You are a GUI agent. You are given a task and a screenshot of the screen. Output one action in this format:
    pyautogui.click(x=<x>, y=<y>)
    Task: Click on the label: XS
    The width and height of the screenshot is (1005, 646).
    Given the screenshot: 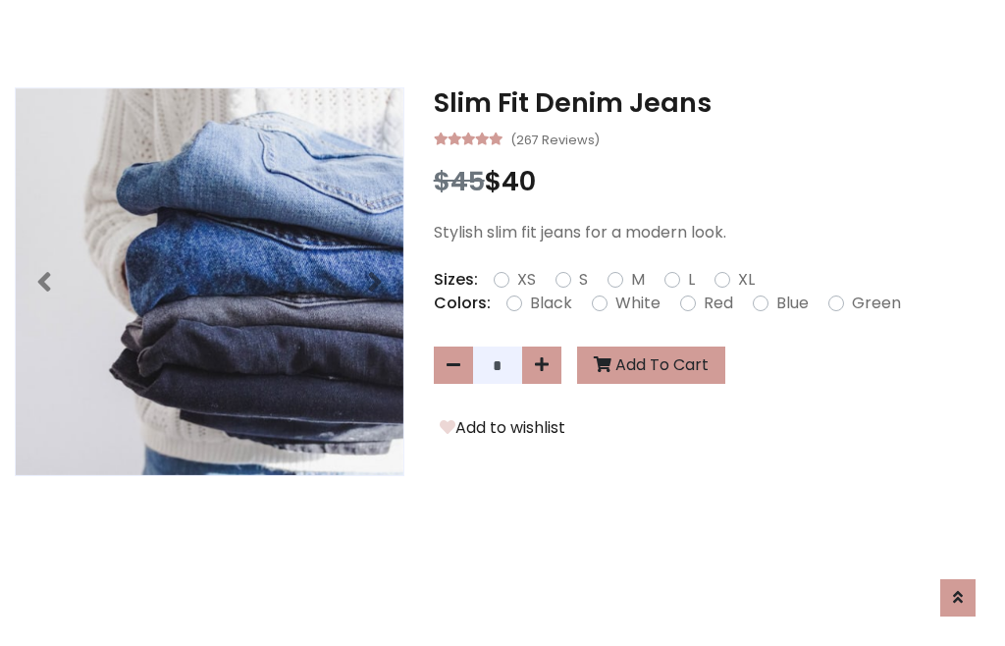 What is the action you would take?
    pyautogui.click(x=526, y=280)
    